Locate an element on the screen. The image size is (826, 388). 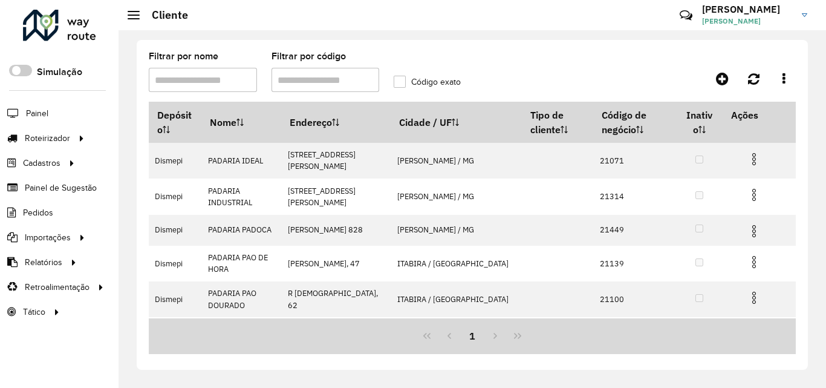
button: 1 is located at coordinates (472, 336).